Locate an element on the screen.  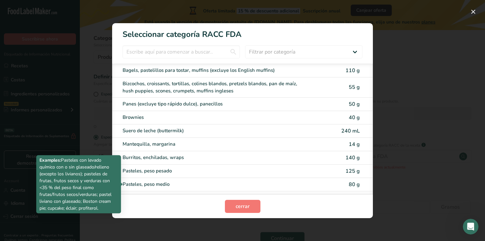
div: que es codigo de receta is located at coordinates (92, 65).